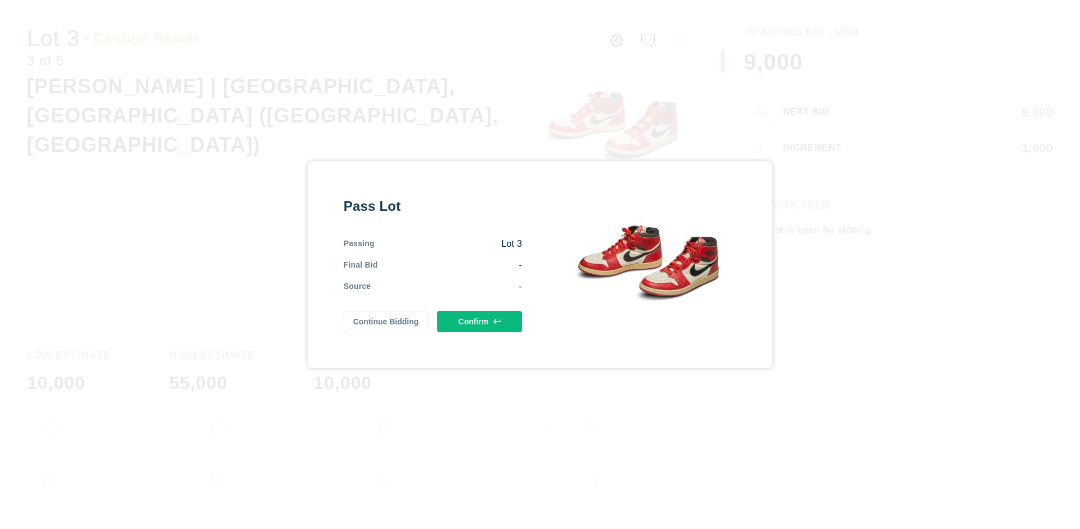 Image resolution: width=1080 pixels, height=529 pixels. Describe the element at coordinates (360, 265) in the screenshot. I see `div: Final Bid` at that location.